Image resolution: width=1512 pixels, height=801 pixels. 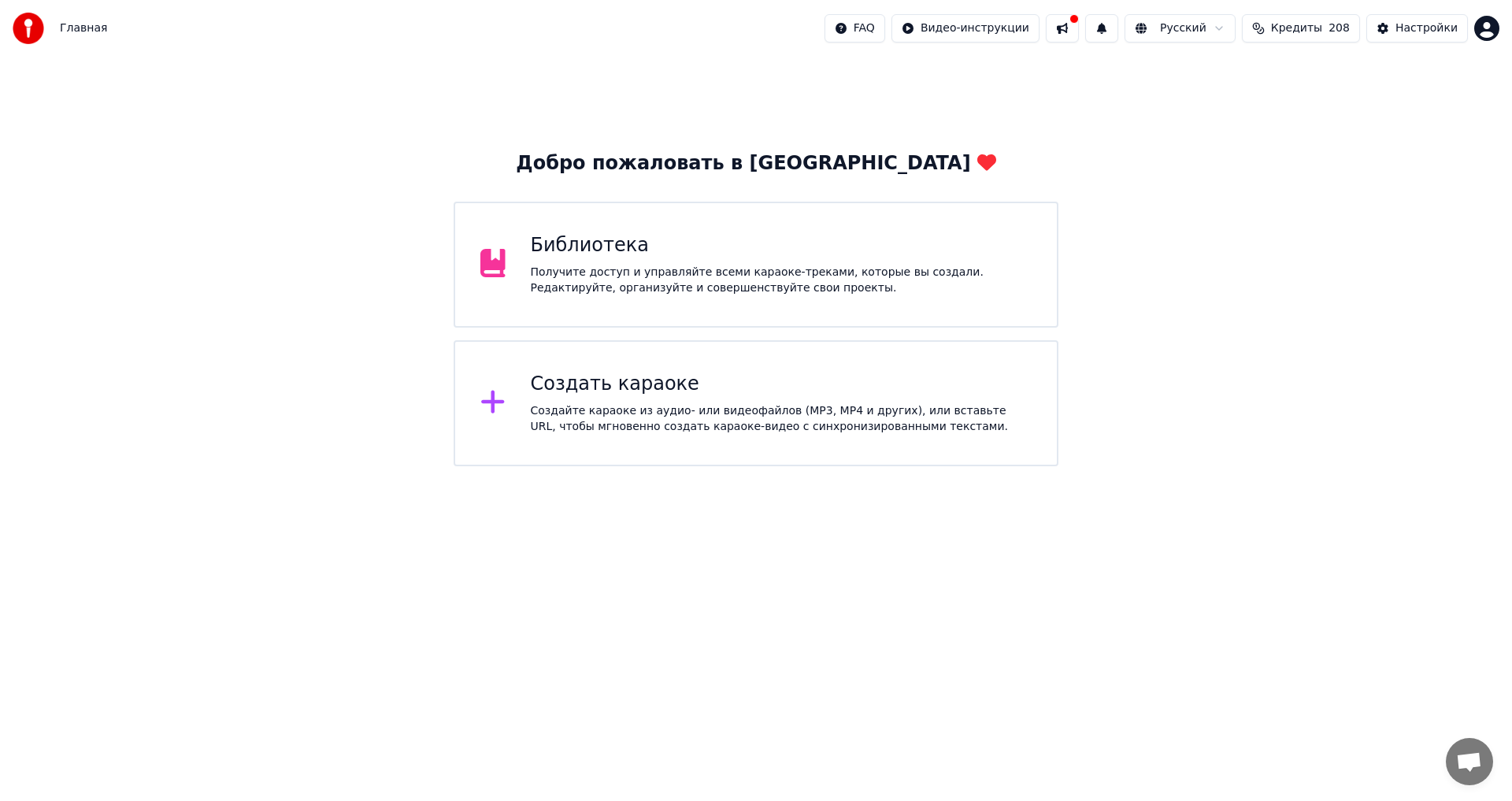 I want to click on span: 208, so click(x=1338, y=28).